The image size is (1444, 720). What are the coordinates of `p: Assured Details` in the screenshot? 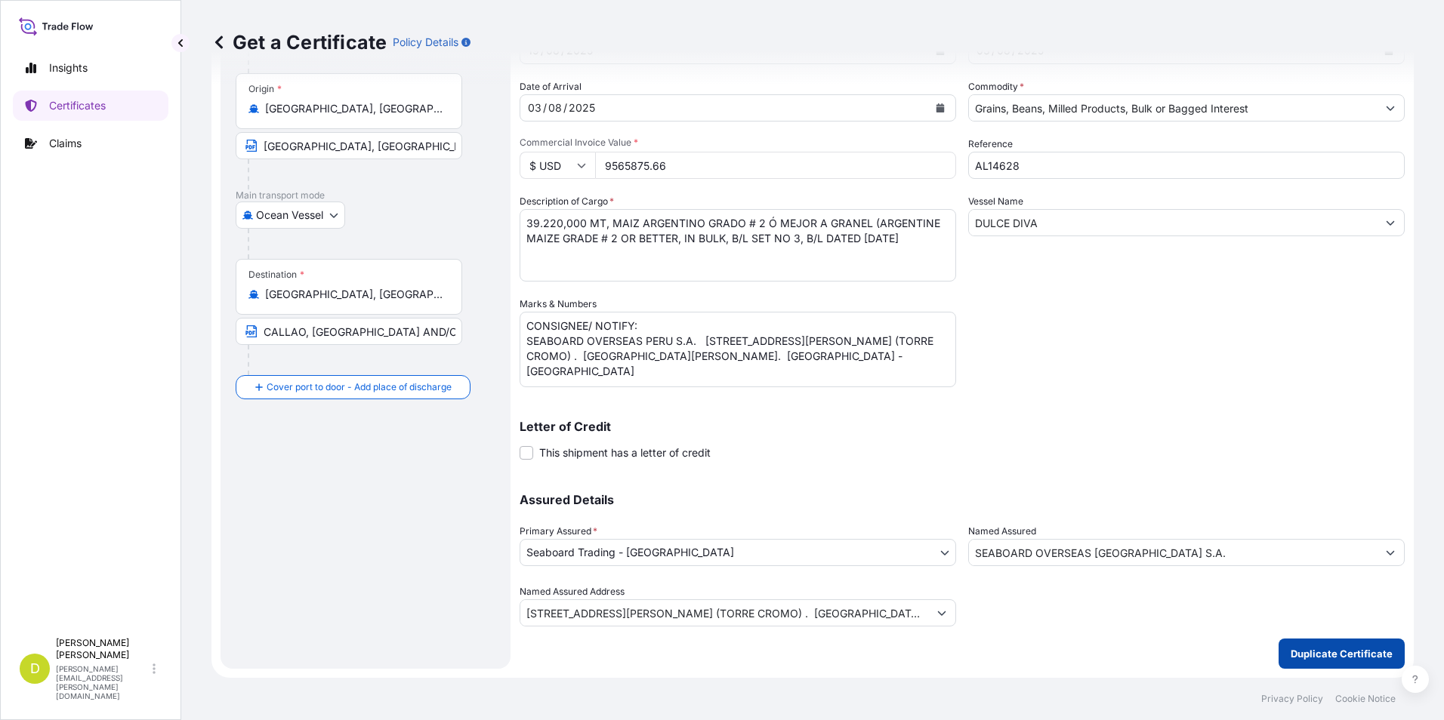 It's located at (962, 500).